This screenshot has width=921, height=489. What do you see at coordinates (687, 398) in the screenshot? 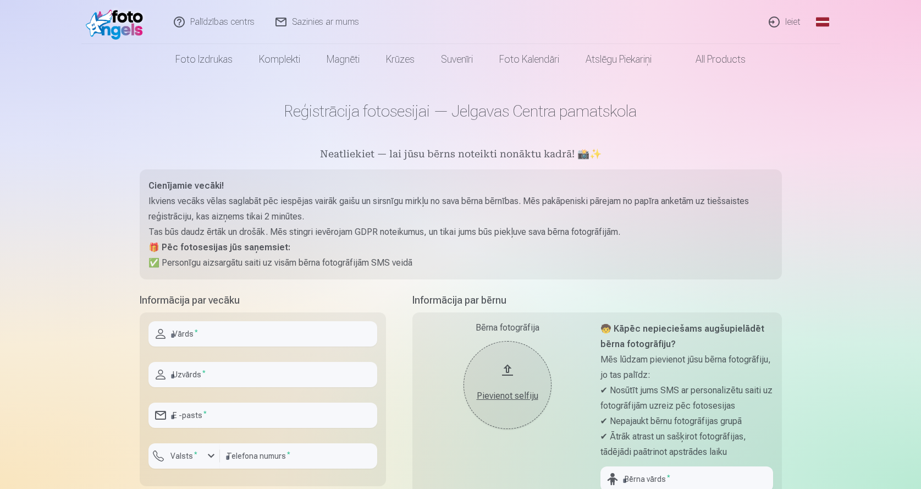
I see `p: ✔ Nosūtīt jums SMS ar personalizētu saiti uz fotogrāfijām uzreiz pēc fotosesijas` at bounding box center [687, 398].